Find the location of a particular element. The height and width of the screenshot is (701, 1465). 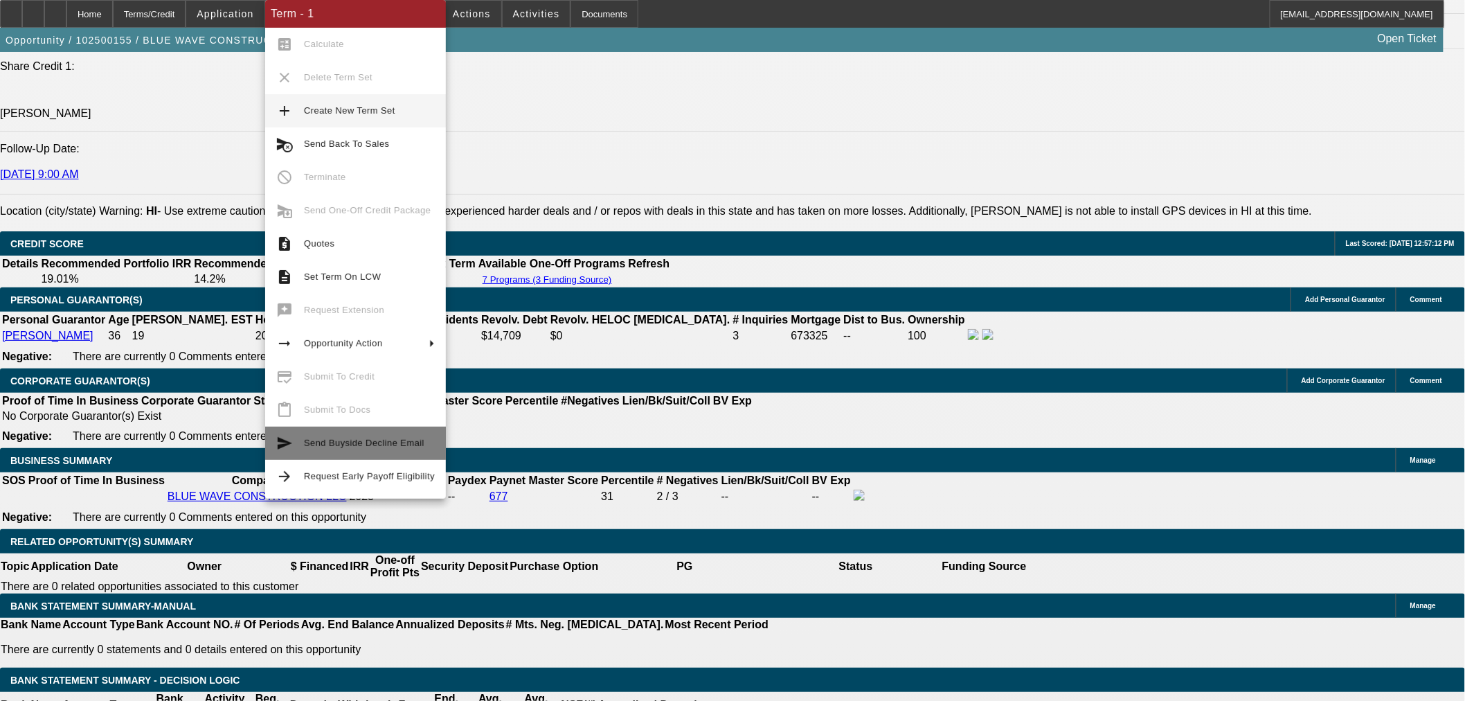

a: BLUE WAVE CONSTRUCTION LLC is located at coordinates (257, 496).